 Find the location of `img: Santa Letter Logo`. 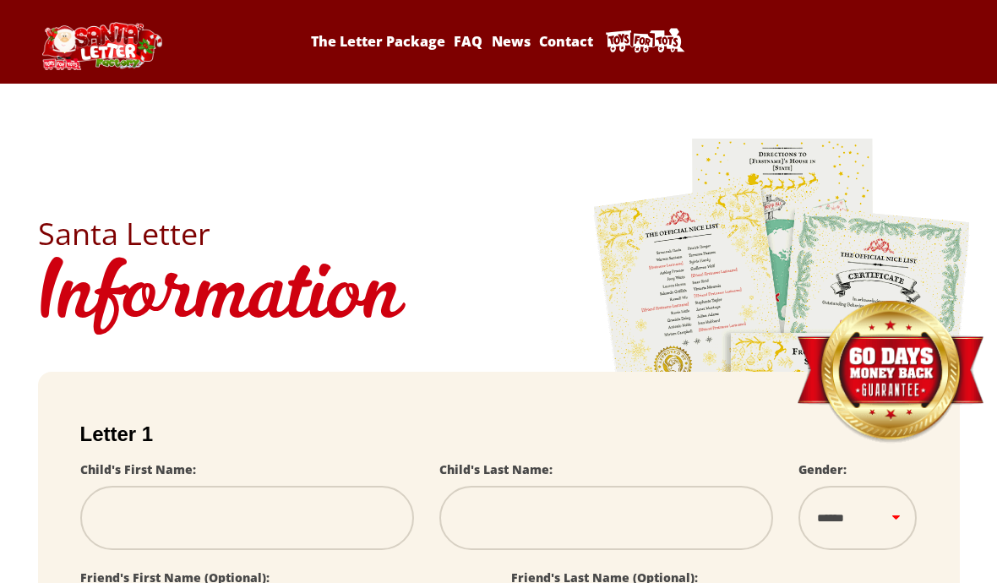

img: Santa Letter Logo is located at coordinates (101, 46).